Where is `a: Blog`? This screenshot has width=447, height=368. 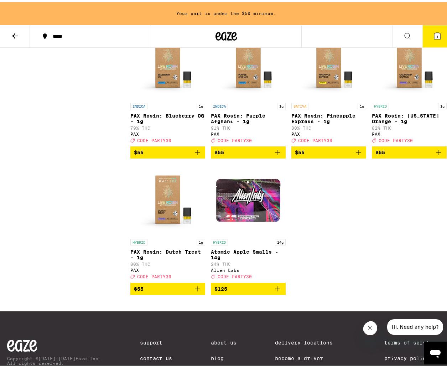 a: Blog is located at coordinates (224, 356).